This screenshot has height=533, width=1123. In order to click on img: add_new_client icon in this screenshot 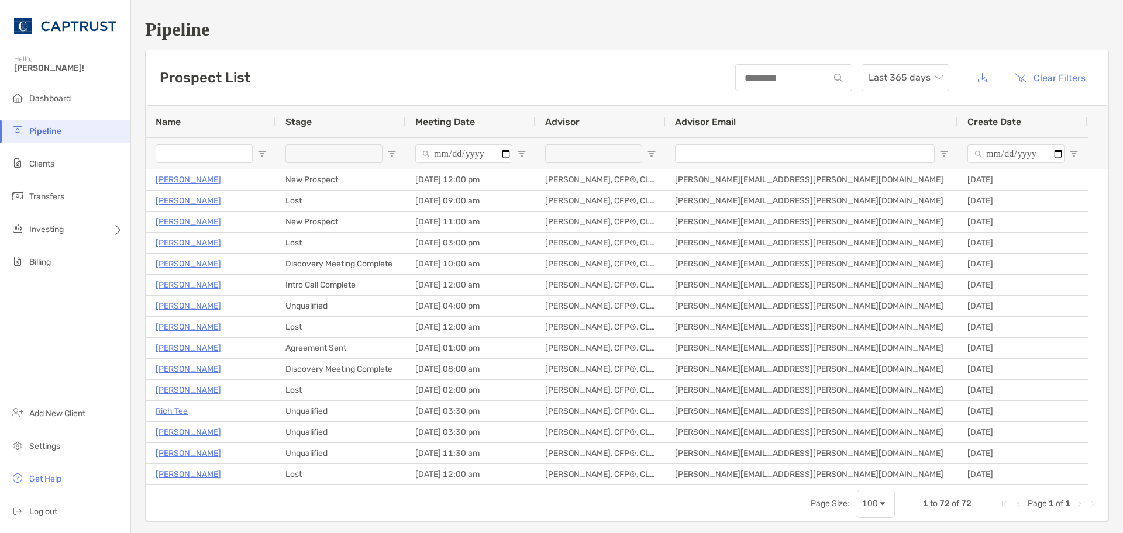, I will do `click(18, 413)`.